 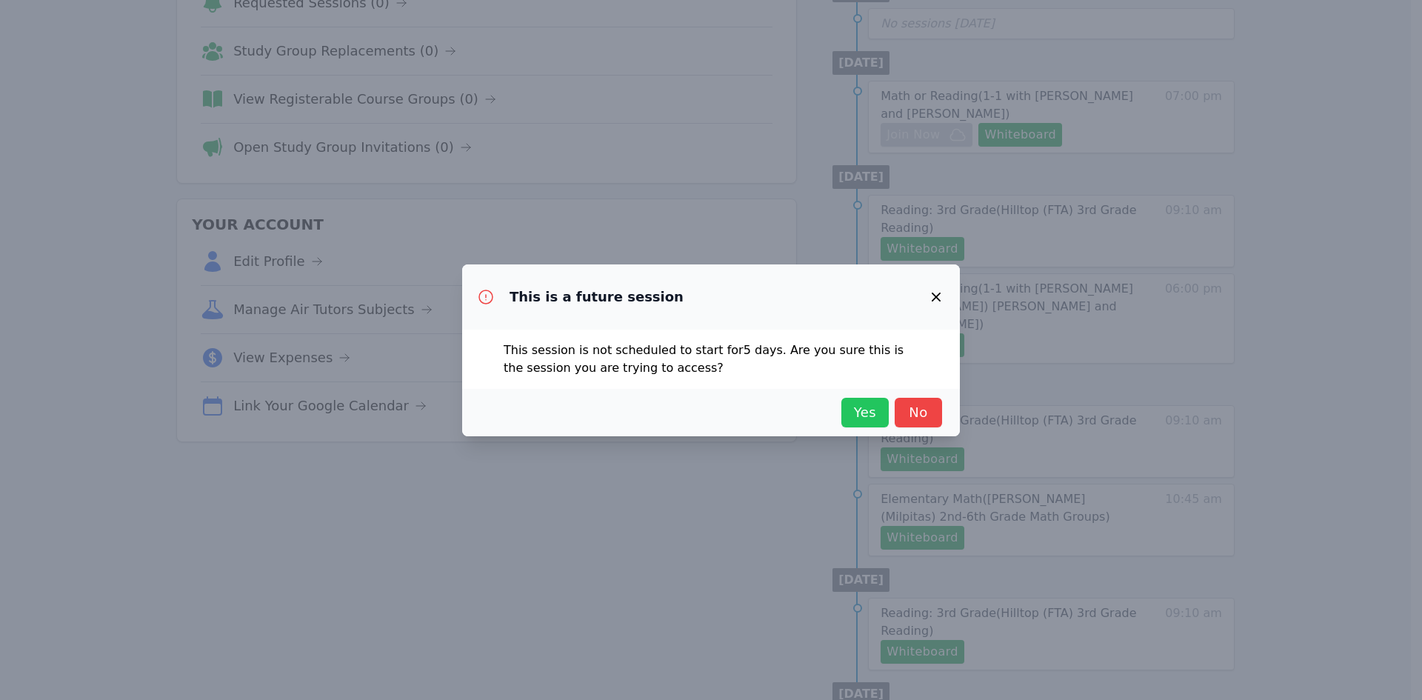 I want to click on button: Yes, so click(x=865, y=412).